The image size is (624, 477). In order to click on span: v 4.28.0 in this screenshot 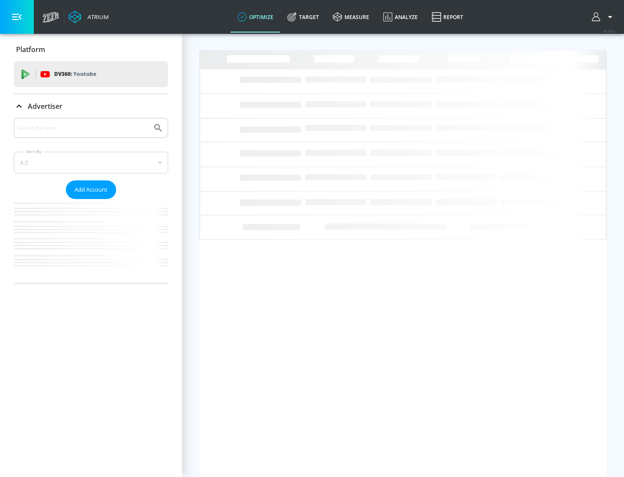, I will do `click(610, 31)`.